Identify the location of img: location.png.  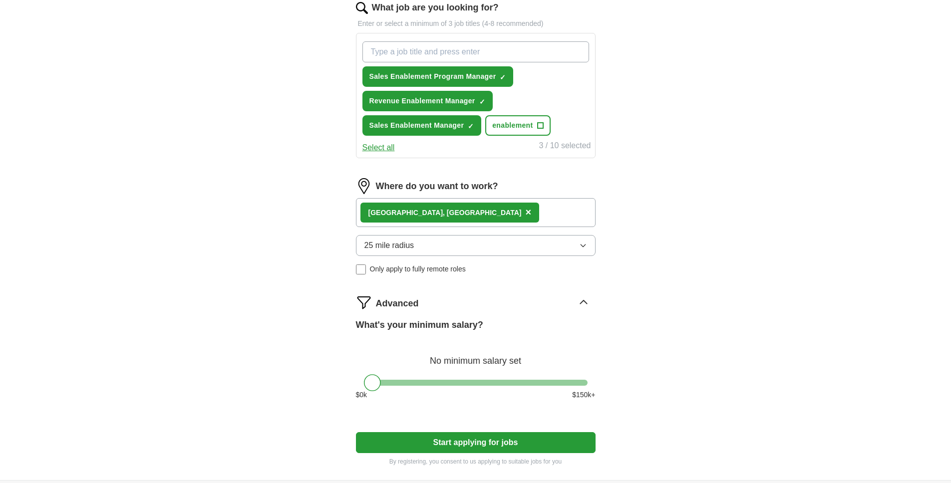
(364, 186).